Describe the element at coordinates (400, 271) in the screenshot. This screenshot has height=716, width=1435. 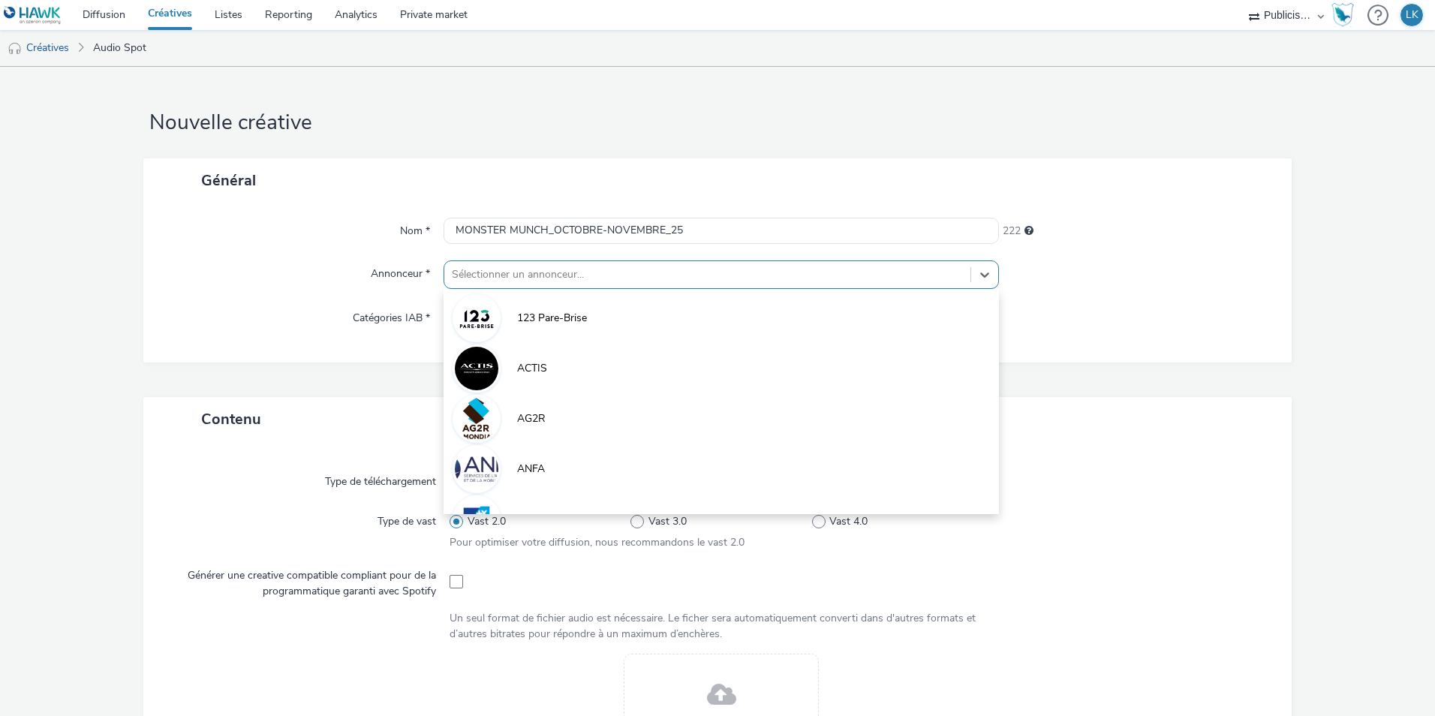
I see `label: Annonceur *` at that location.